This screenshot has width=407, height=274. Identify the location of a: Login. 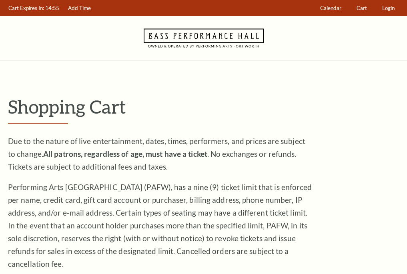
(388, 8).